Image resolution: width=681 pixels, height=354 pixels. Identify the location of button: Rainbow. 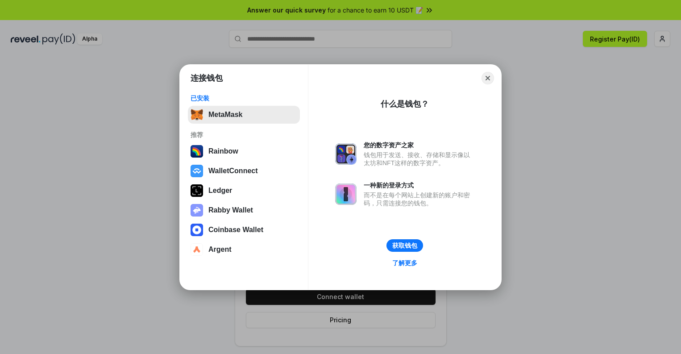
(244, 151).